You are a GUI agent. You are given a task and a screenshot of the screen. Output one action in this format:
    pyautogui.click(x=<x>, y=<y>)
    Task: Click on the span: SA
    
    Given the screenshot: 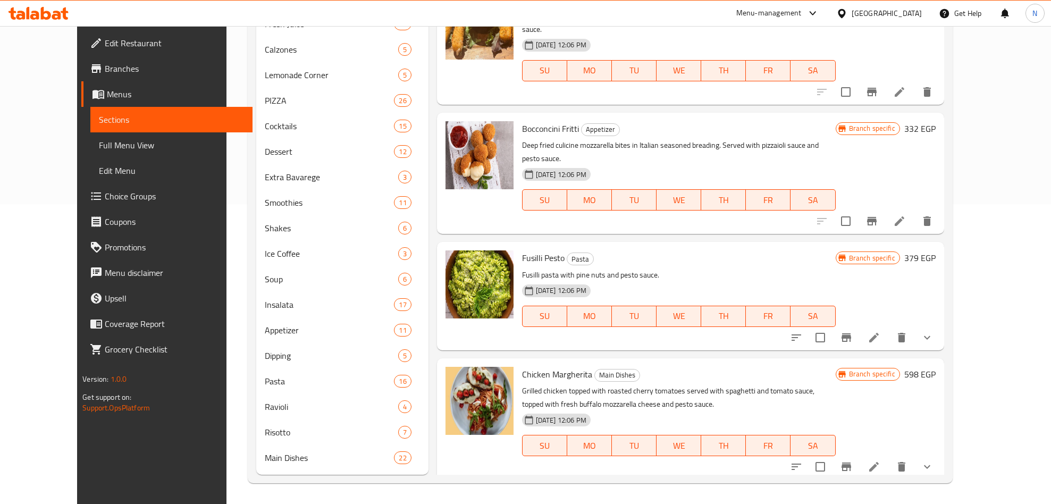 What is the action you would take?
    pyautogui.click(x=813, y=200)
    